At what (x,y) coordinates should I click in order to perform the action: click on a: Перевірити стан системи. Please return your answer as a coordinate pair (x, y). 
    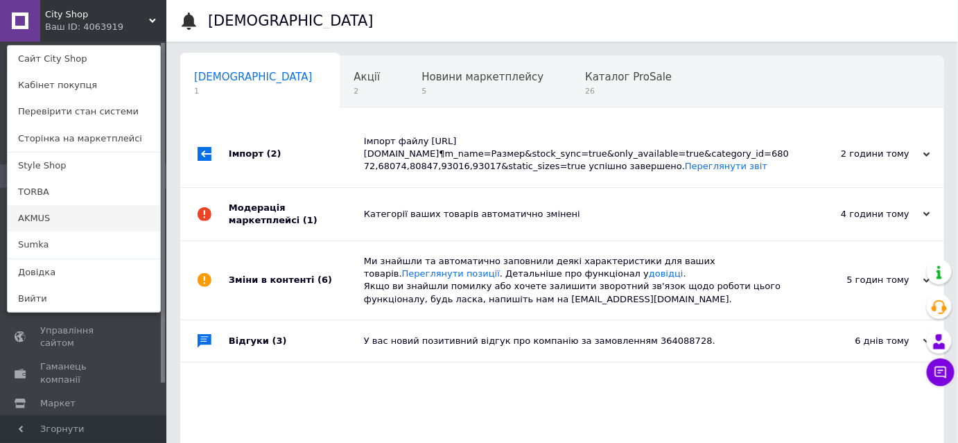
    Looking at the image, I should click on (84, 112).